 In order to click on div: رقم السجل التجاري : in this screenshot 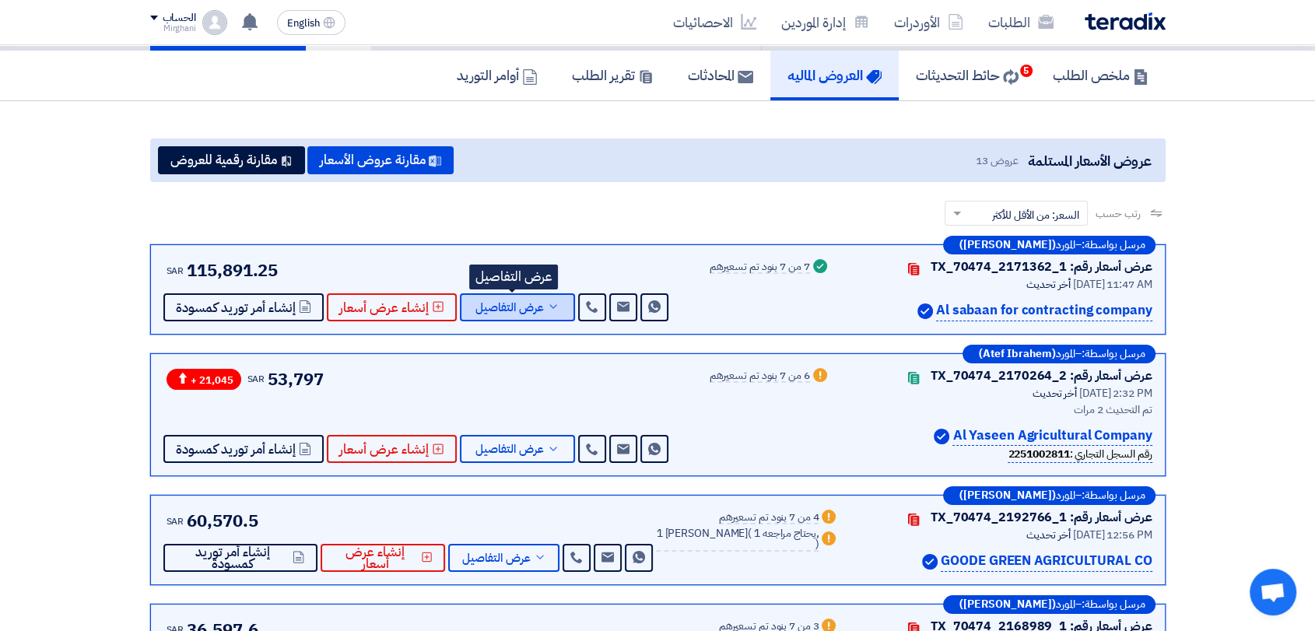, I will do `click(1079, 454)`.